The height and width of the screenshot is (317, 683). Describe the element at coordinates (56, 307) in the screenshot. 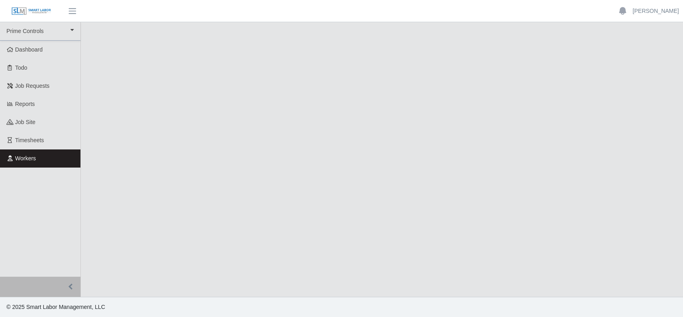

I see `span: © 2025 Smart Labor Management, LLC` at that location.